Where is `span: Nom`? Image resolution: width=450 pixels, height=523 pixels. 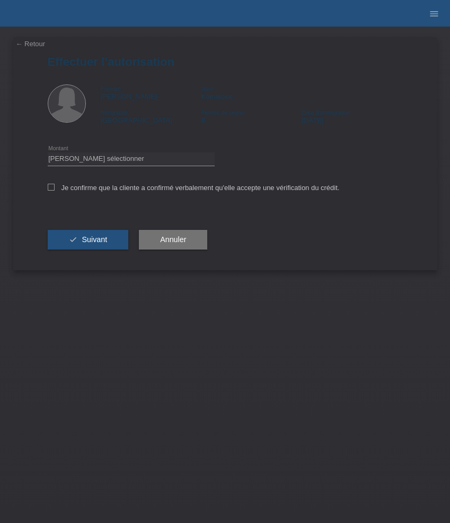
span: Nom is located at coordinates (207, 89).